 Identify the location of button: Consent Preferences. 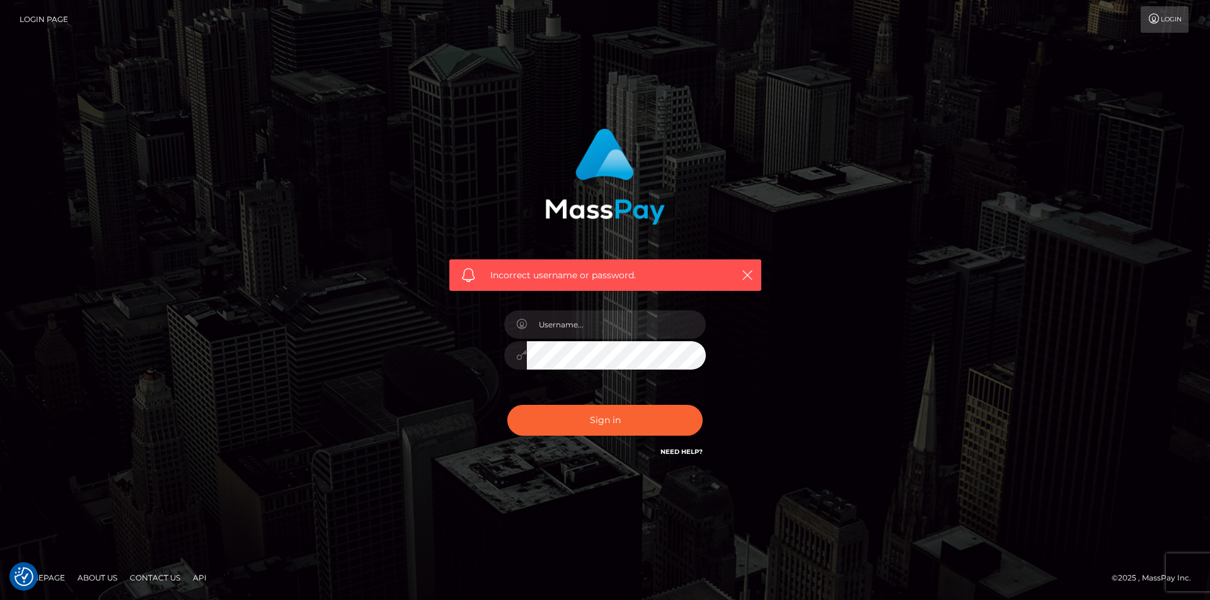
(24, 577).